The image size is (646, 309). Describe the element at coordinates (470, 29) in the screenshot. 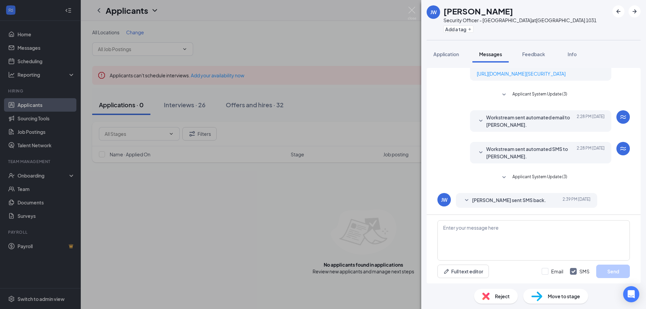

I see `svg: Plus` at that location.